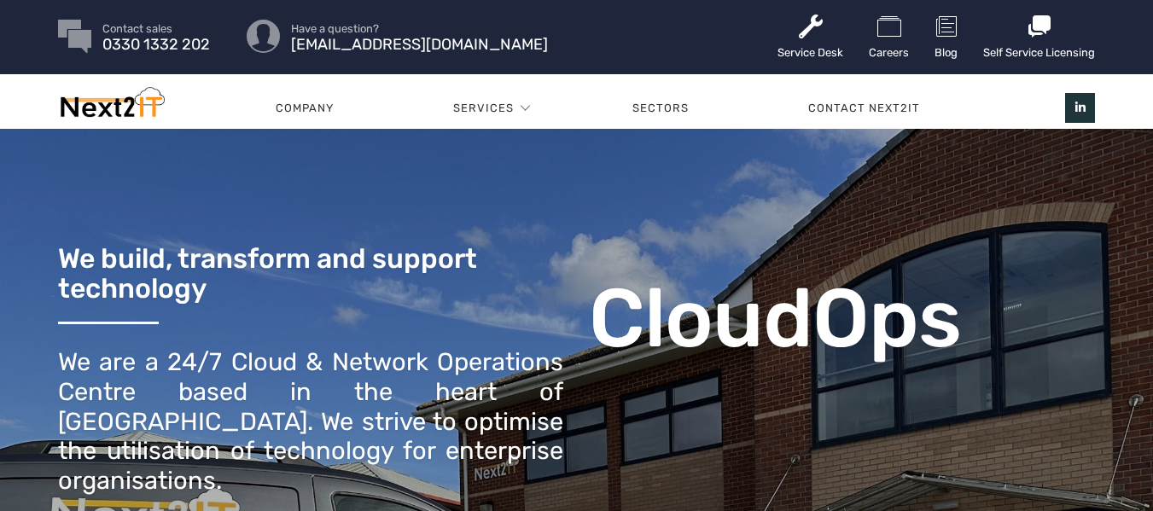 This screenshot has height=511, width=1153. What do you see at coordinates (419, 28) in the screenshot?
I see `span: Have a question?` at bounding box center [419, 28].